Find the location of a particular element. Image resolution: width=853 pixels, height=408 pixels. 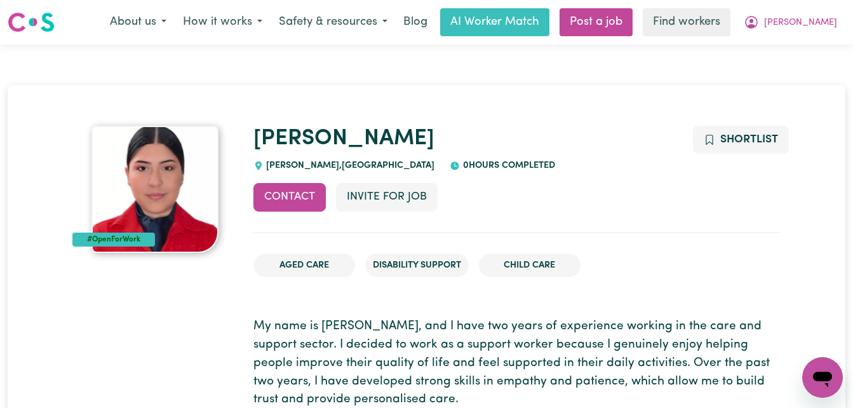

button: Invite for Job is located at coordinates (387, 197).